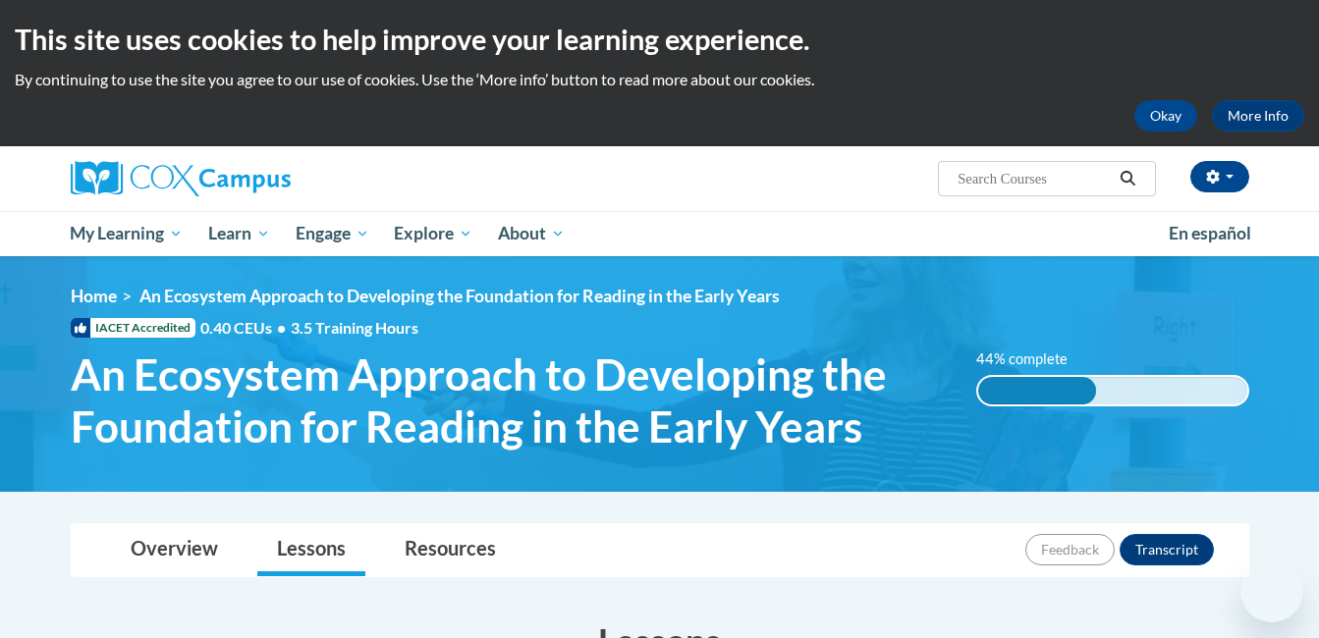 This screenshot has height=638, width=1319. I want to click on span: About, so click(531, 234).